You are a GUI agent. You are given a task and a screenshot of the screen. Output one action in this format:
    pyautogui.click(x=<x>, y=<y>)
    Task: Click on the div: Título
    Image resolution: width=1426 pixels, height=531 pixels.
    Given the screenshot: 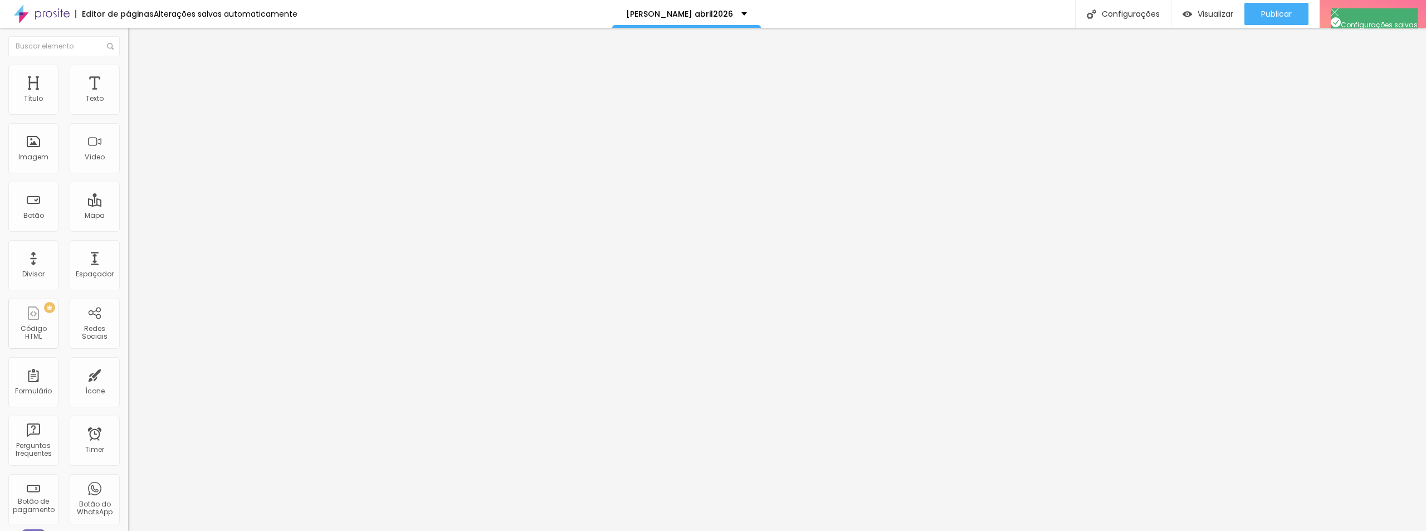 What is the action you would take?
    pyautogui.click(x=33, y=99)
    